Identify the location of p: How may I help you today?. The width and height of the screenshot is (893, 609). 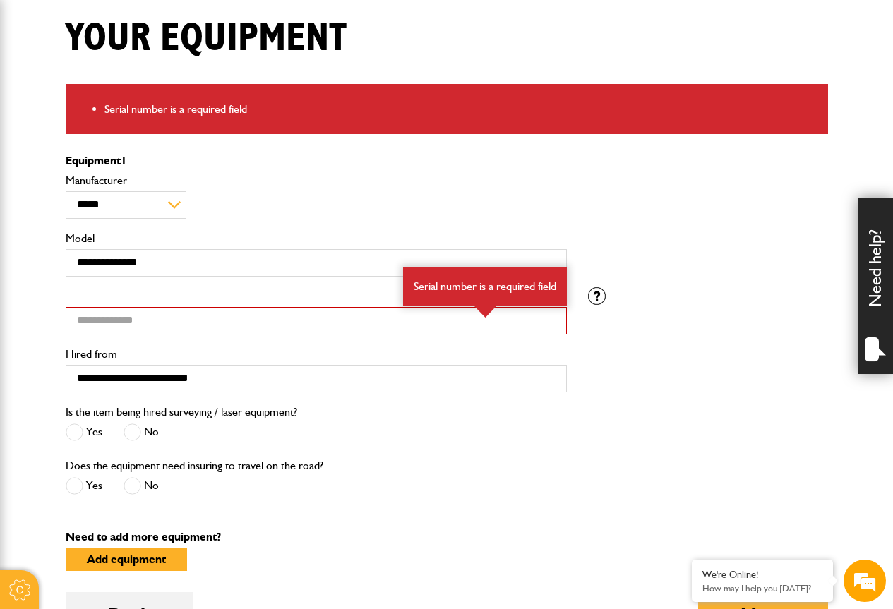
(762, 588).